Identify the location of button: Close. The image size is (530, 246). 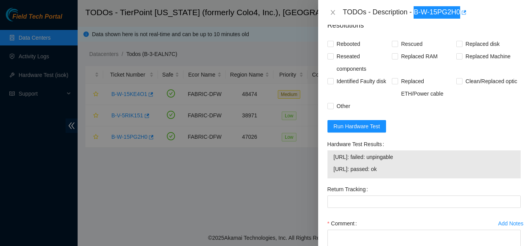
(333, 12).